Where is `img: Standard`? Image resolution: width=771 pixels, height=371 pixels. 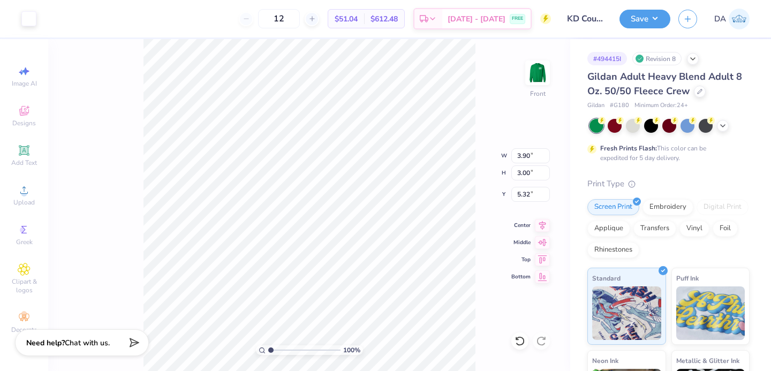 img: Standard is located at coordinates (626, 313).